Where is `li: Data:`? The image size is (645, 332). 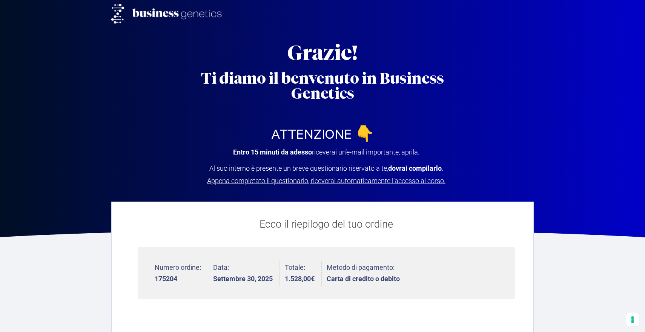
li: Data: is located at coordinates (246, 273).